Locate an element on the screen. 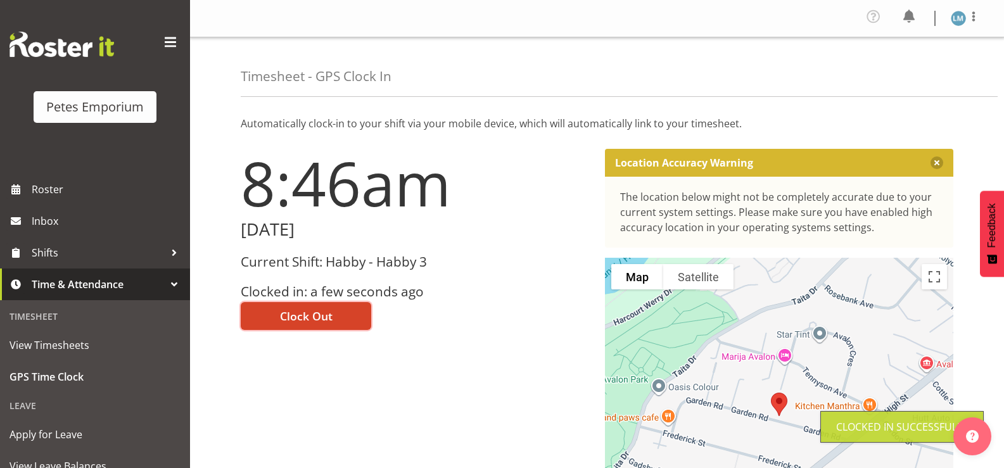 Image resolution: width=1004 pixels, height=468 pixels. span: Feedback is located at coordinates (992, 225).